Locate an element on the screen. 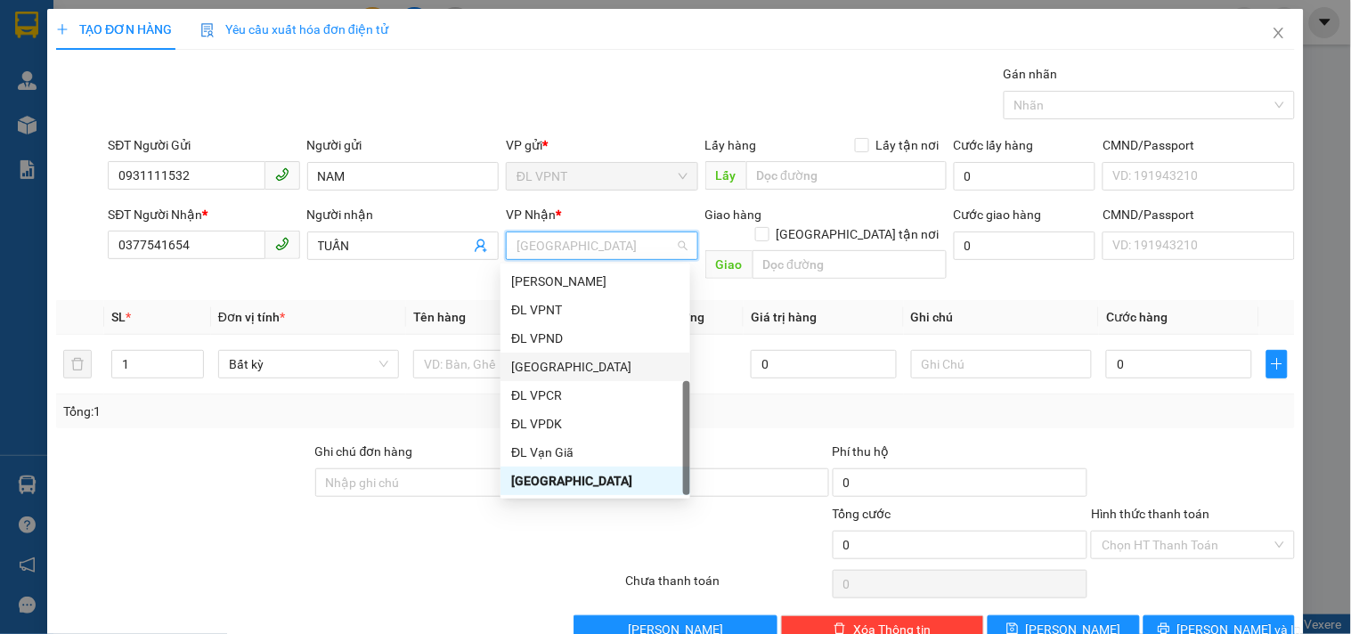 The height and width of the screenshot is (634, 1351). span: Lấy tận nơi is located at coordinates (907, 145).